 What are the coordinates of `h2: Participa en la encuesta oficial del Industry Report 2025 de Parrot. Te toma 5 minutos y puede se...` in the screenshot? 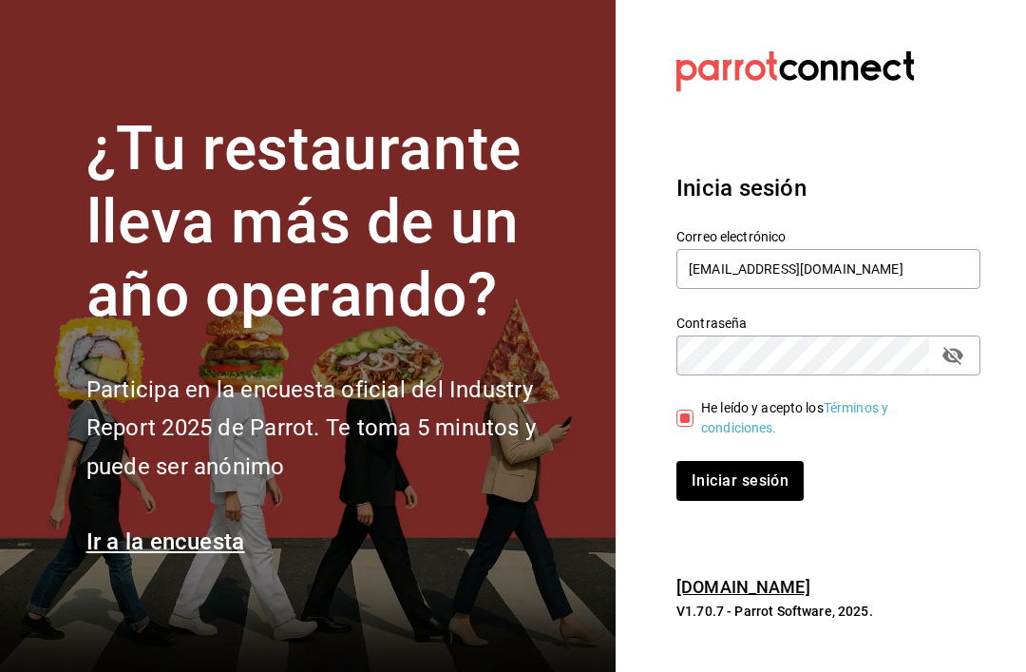 It's located at (339, 429).